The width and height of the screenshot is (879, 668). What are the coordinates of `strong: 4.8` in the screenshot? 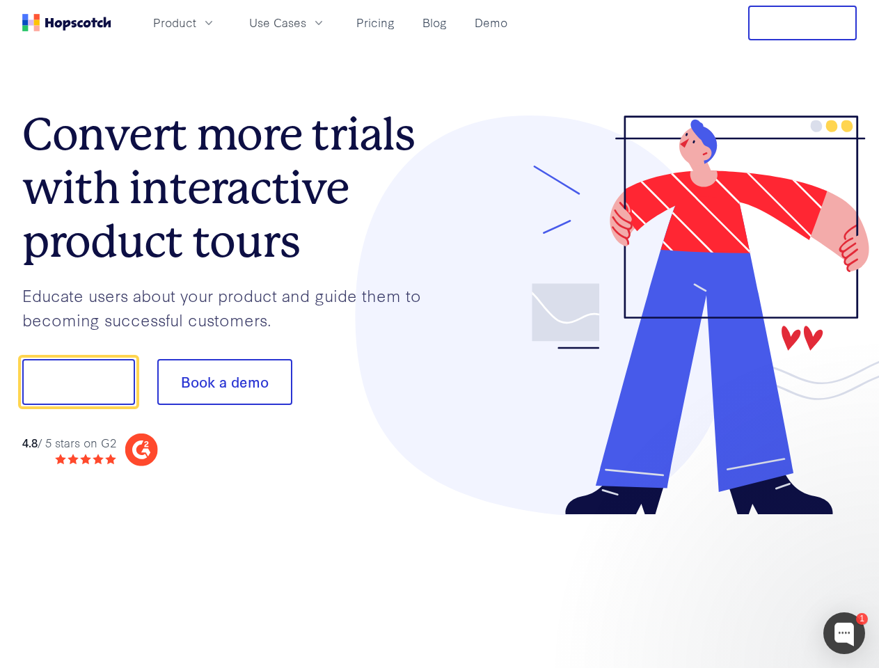 It's located at (30, 442).